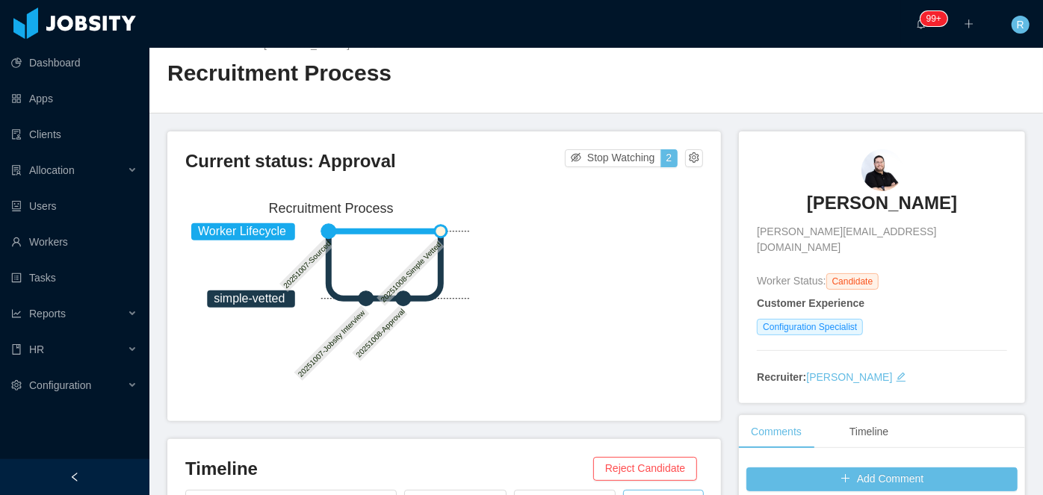 Image resolution: width=1043 pixels, height=495 pixels. What do you see at coordinates (74, 242) in the screenshot?
I see `a: icon: userWorkers` at bounding box center [74, 242].